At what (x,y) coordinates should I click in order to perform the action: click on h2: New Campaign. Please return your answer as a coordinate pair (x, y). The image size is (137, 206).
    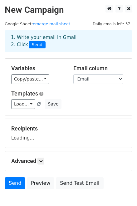
    Looking at the image, I should click on (68, 10).